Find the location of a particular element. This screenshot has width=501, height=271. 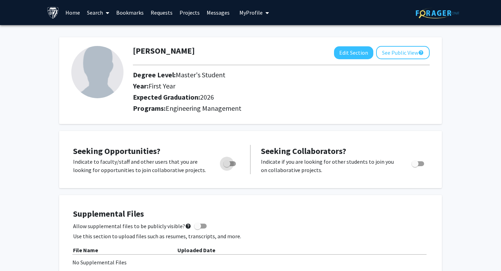

span: 2026 is located at coordinates (207, 97).